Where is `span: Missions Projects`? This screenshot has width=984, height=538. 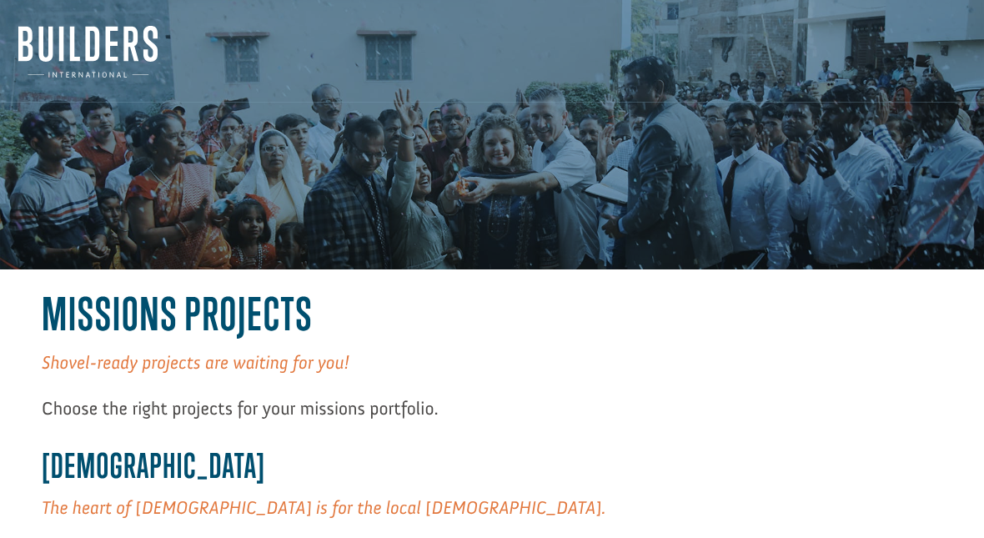
span: Missions Projects is located at coordinates (177, 313).